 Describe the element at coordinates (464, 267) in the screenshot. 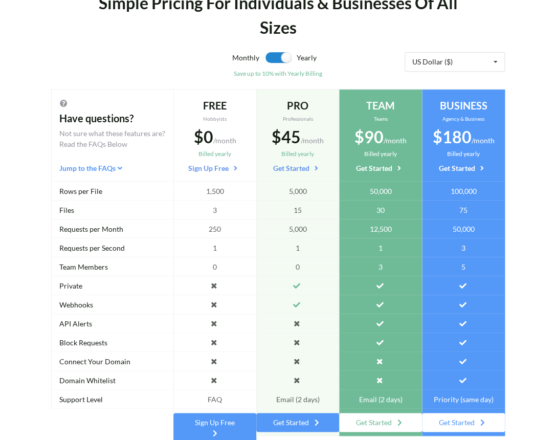

I see `span: 5` at that location.